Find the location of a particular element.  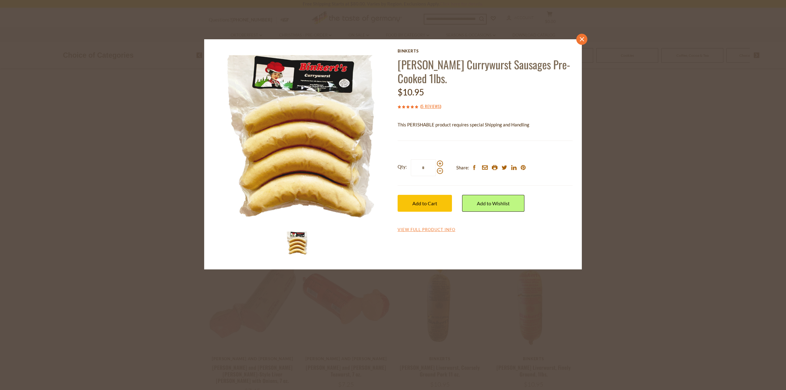

span: $10.95 is located at coordinates (411, 92).